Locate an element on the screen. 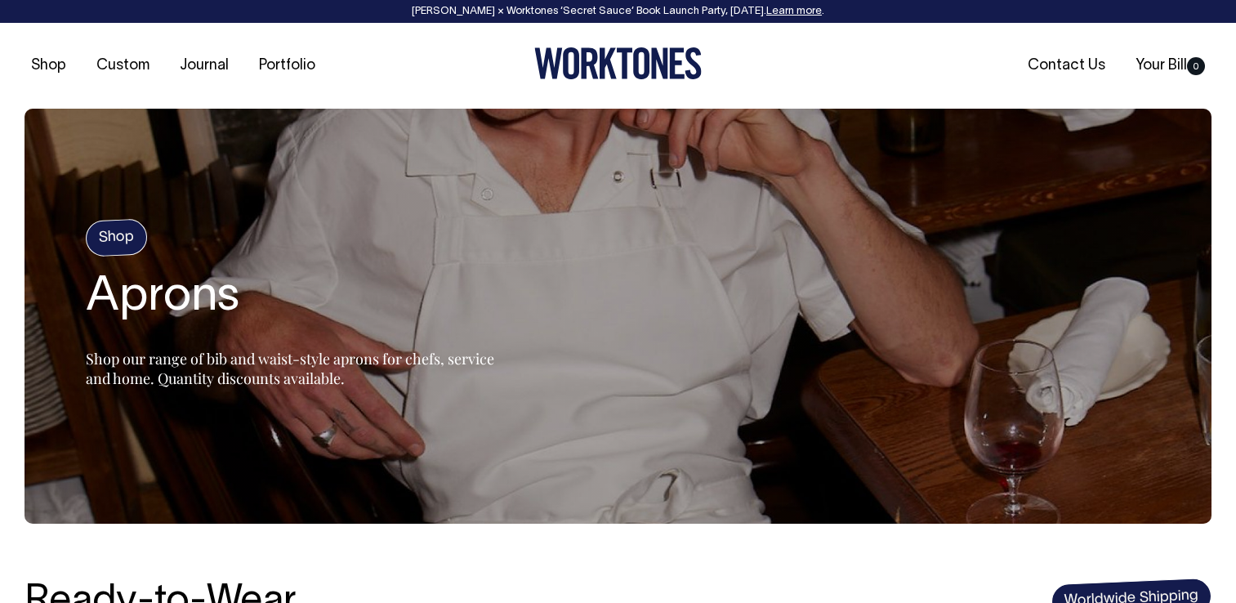 This screenshot has height=603, width=1236. span: 0 is located at coordinates (1196, 66).